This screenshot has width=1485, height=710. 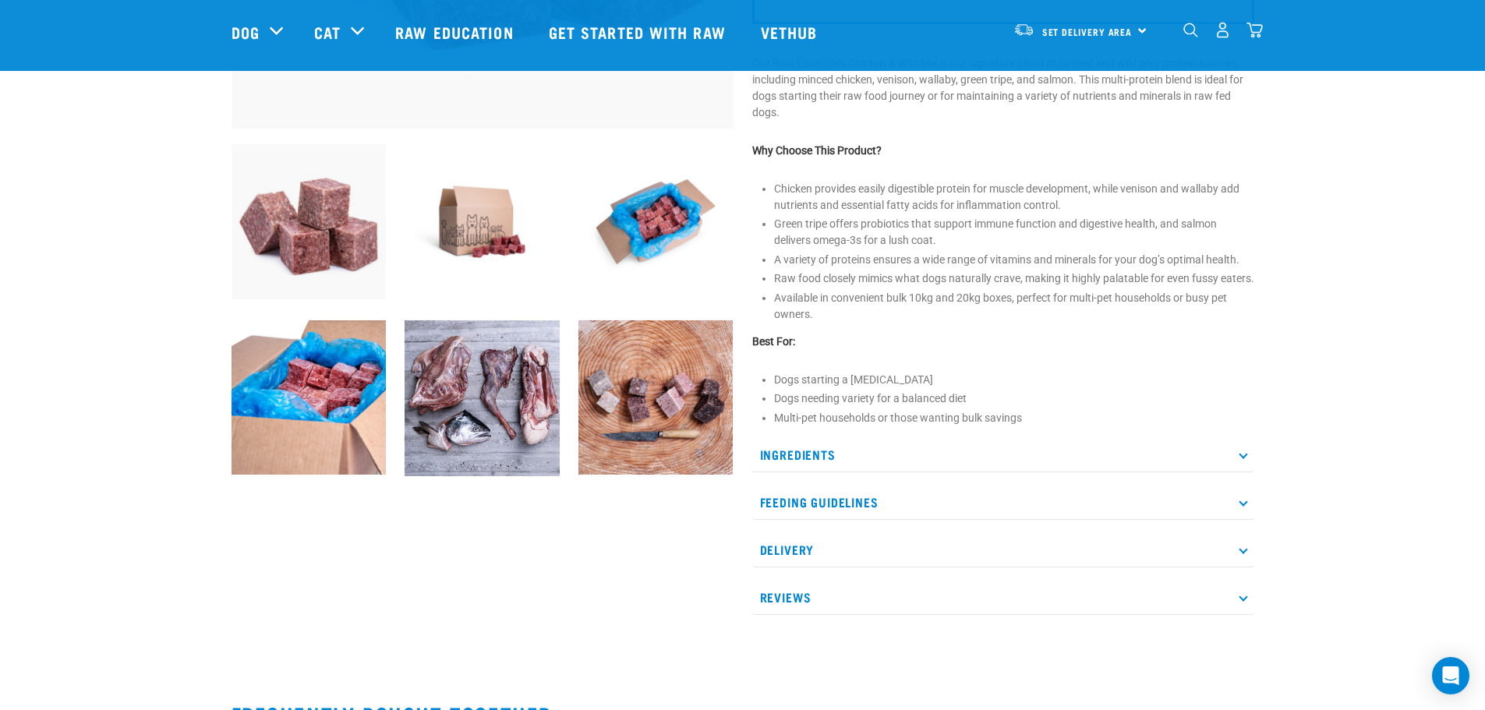 What do you see at coordinates (1014, 418) in the screenshot?
I see `li: Multi-pet households or those wanting bulk savings` at bounding box center [1014, 418].